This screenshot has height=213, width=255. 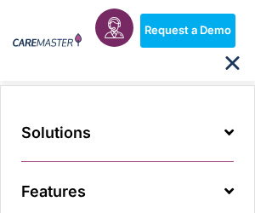 What do you see at coordinates (128, 132) in the screenshot?
I see `a: Solutions` at bounding box center [128, 132].